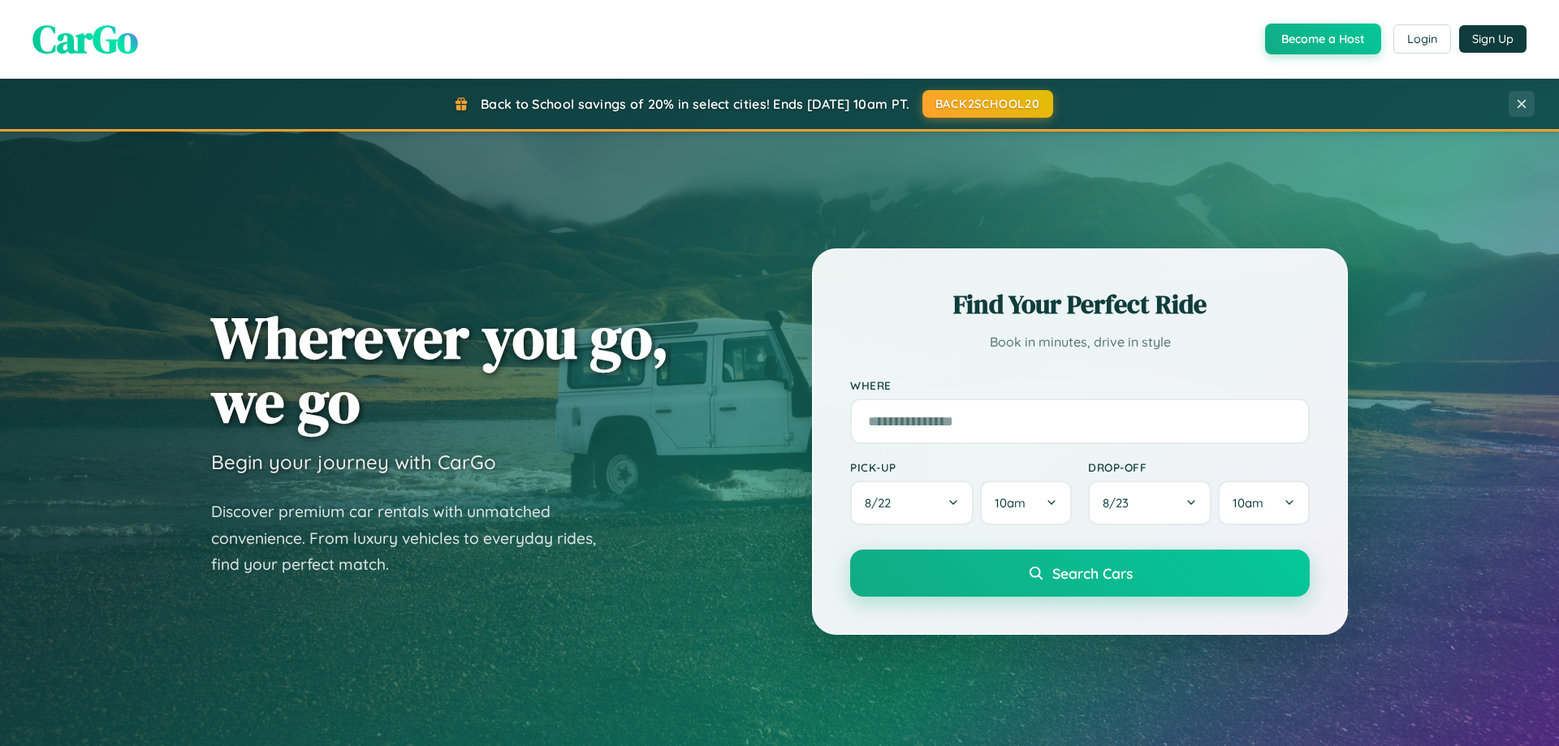 Image resolution: width=1559 pixels, height=746 pixels. What do you see at coordinates (961, 467) in the screenshot?
I see `label: Pick-up` at bounding box center [961, 467].